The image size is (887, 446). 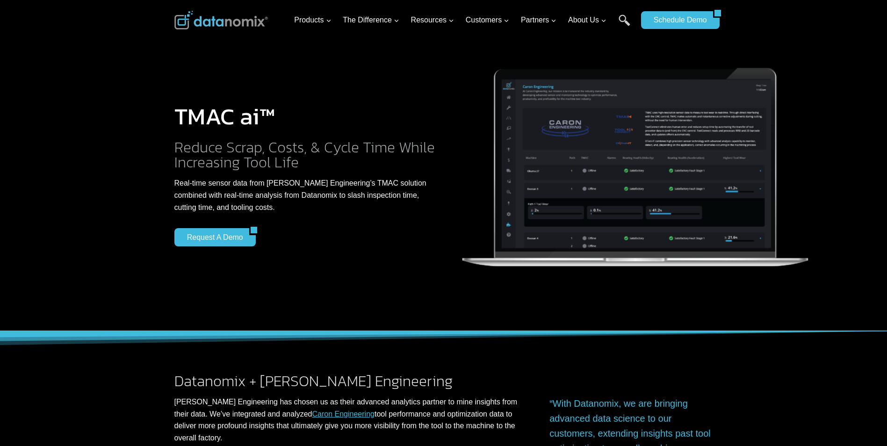 I want to click on nav: Primary Navigation, so click(x=464, y=20).